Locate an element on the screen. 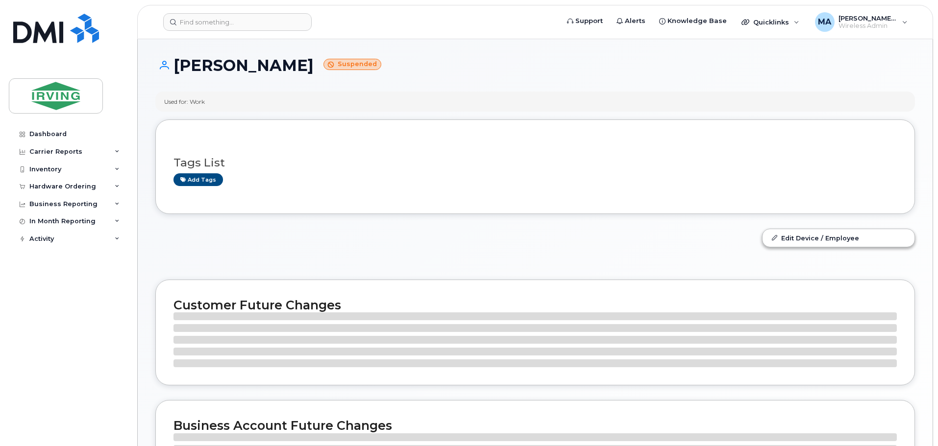 This screenshot has width=938, height=446. h3: Tags List is located at coordinates (535, 163).